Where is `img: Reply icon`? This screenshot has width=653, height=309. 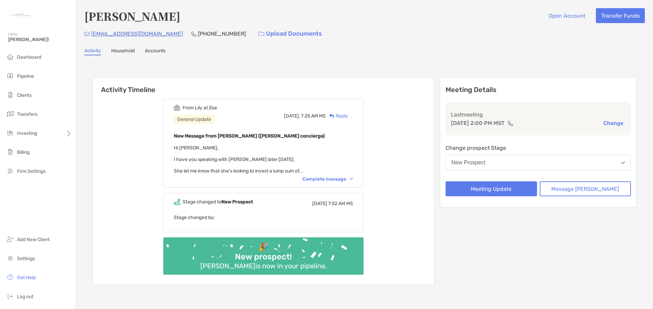 img: Reply icon is located at coordinates (331, 116).